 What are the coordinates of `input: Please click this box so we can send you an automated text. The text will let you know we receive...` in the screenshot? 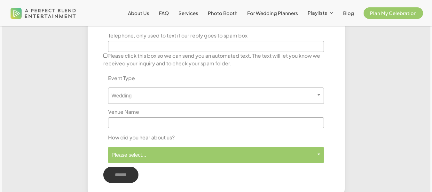 It's located at (105, 55).